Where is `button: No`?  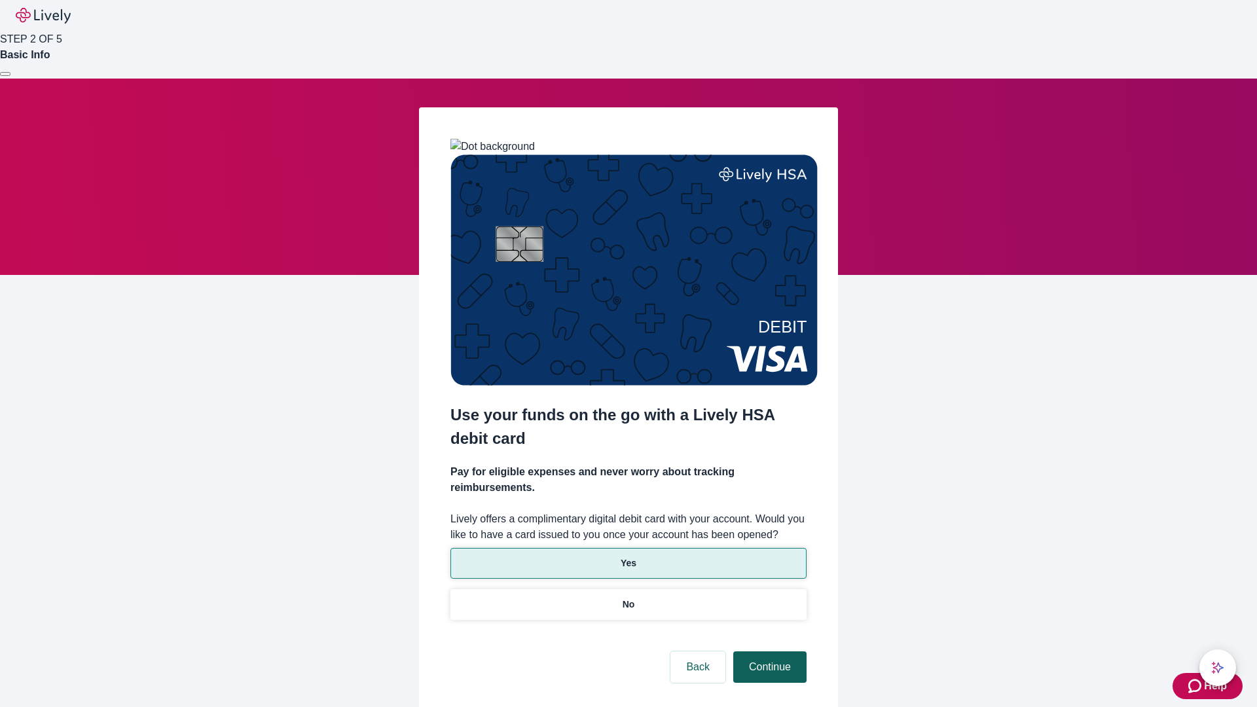 button: No is located at coordinates (628, 604).